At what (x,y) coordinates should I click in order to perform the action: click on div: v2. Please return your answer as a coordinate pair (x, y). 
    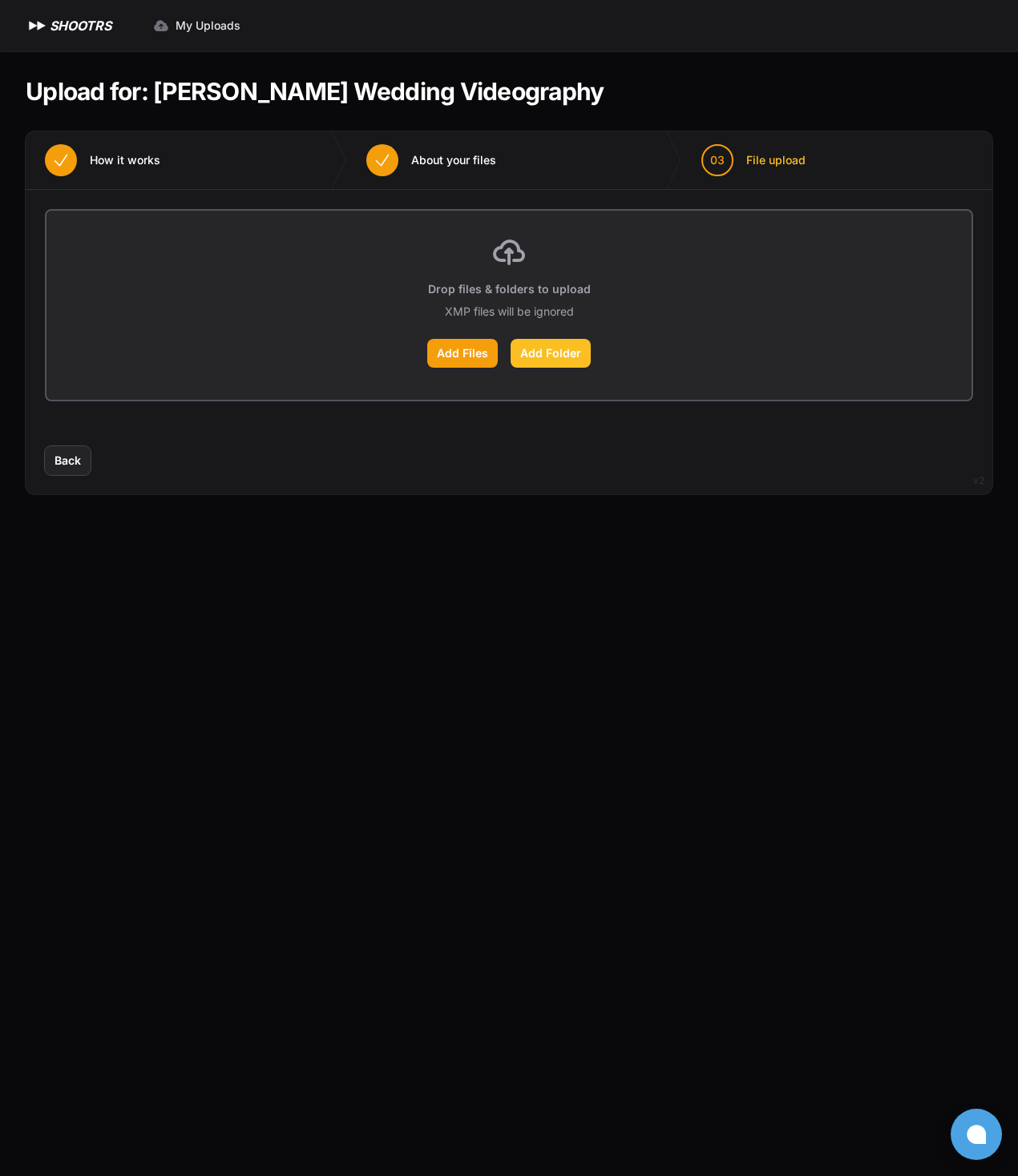
    Looking at the image, I should click on (979, 481).